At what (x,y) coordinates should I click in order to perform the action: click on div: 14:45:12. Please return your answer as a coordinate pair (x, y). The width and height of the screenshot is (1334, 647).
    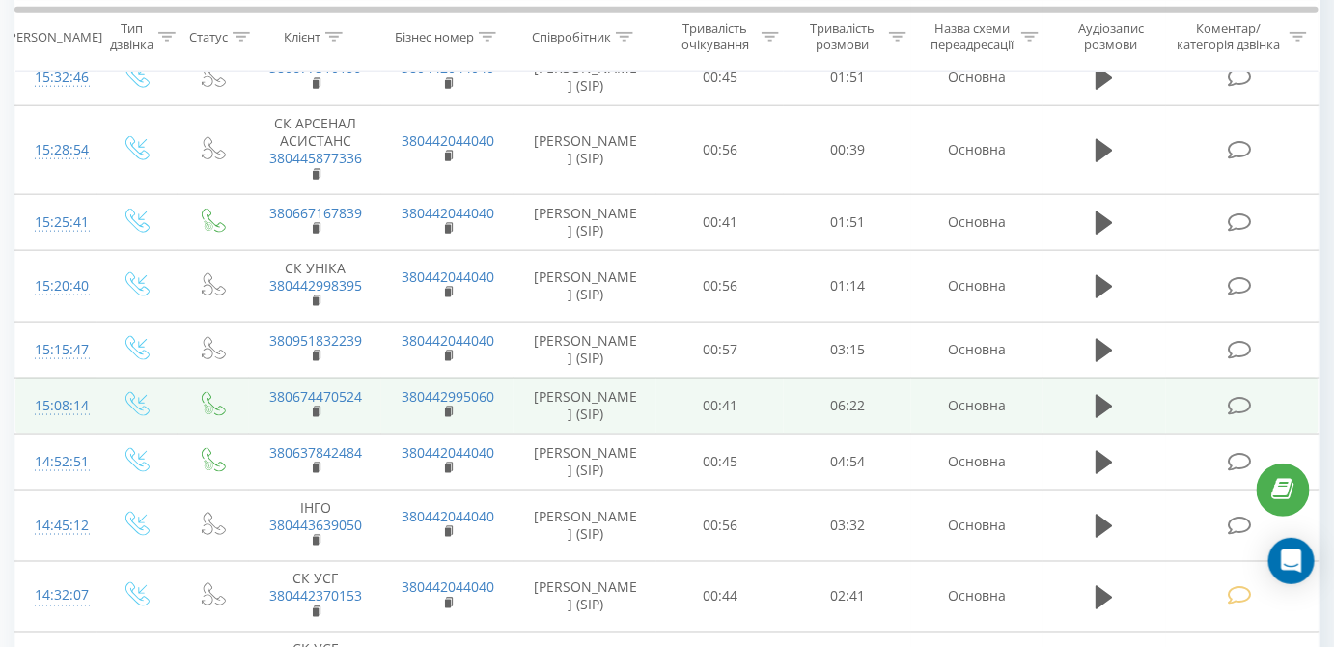
    Looking at the image, I should click on (56, 525).